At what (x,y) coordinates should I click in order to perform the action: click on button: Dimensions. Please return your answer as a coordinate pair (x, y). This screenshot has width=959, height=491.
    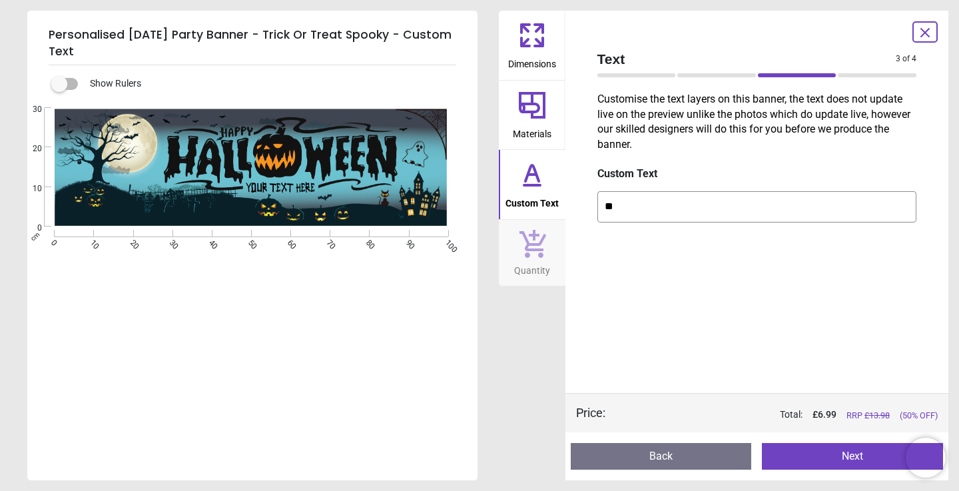
    Looking at the image, I should click on (532, 45).